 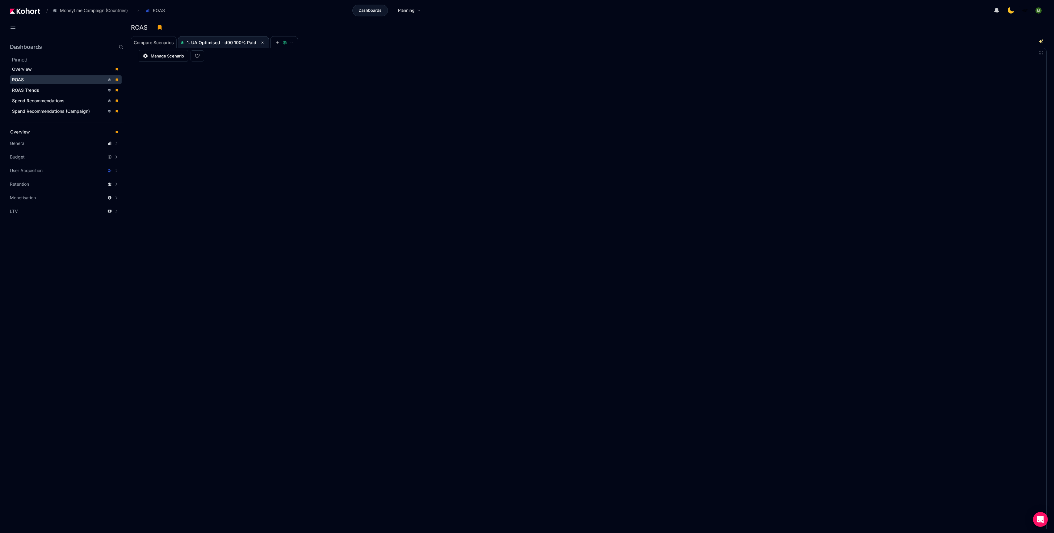 What do you see at coordinates (92, 11) in the screenshot?
I see `button: Moneytime Campaign (Countries)` at bounding box center [92, 11].